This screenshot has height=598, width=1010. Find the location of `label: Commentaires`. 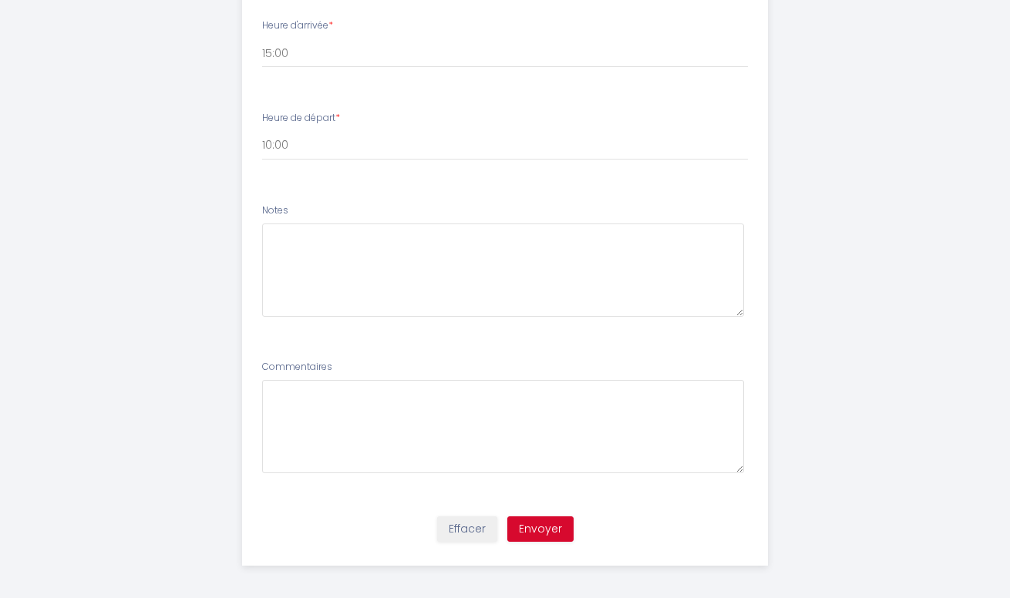

label: Commentaires is located at coordinates (297, 367).